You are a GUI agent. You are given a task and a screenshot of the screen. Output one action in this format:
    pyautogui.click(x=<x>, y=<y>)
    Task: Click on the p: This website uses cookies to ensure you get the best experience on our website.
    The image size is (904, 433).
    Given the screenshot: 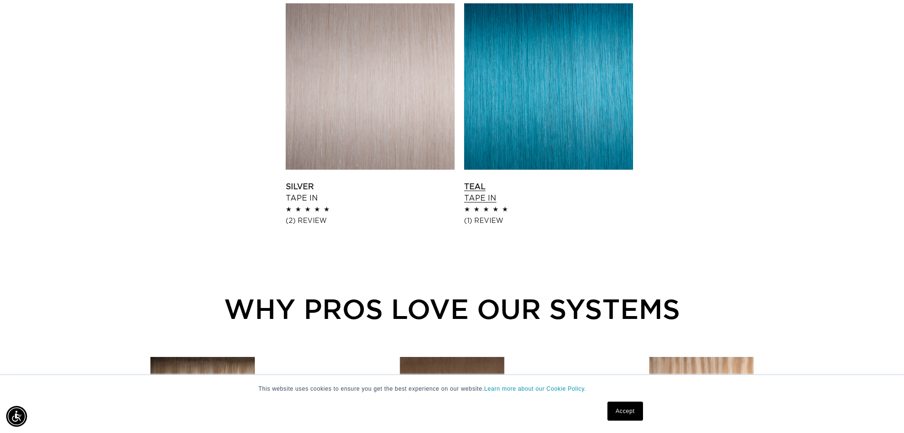 What is the action you would take?
    pyautogui.click(x=452, y=388)
    